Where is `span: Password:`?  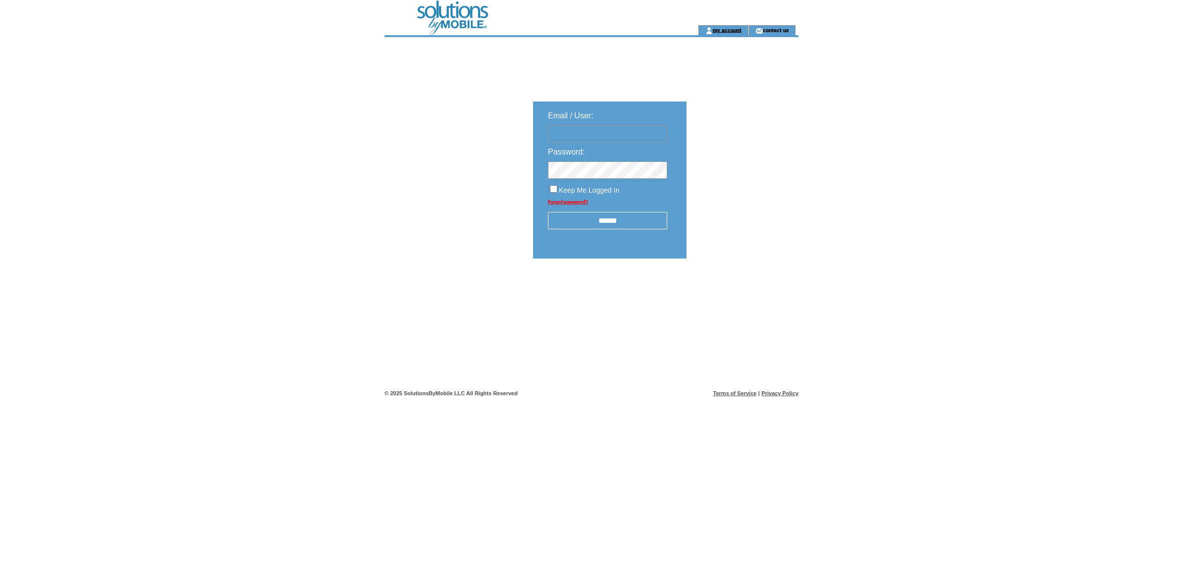
span: Password: is located at coordinates (566, 151).